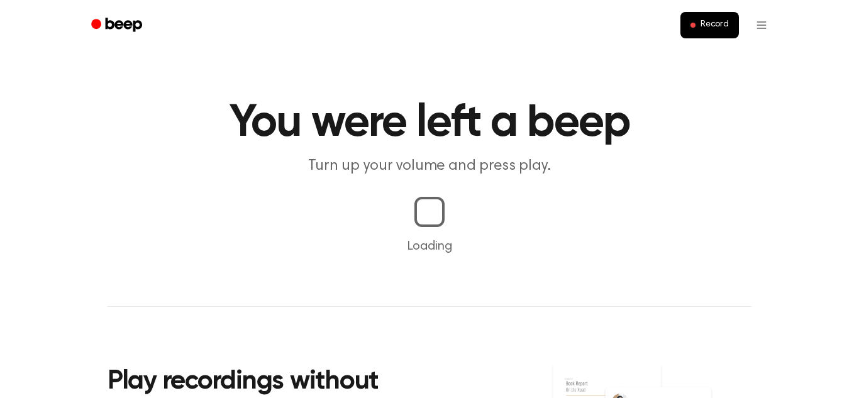 This screenshot has height=398, width=859. What do you see at coordinates (430, 166) in the screenshot?
I see `p: Turn up your volume and press play.` at bounding box center [430, 166].